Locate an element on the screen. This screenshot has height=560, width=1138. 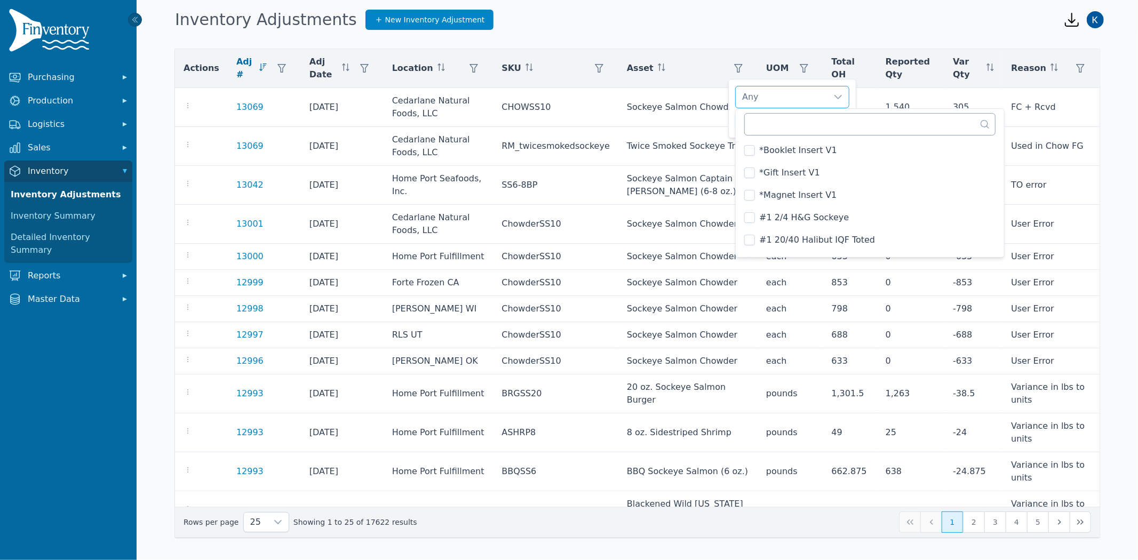
a: 12996 is located at coordinates (250, 361).